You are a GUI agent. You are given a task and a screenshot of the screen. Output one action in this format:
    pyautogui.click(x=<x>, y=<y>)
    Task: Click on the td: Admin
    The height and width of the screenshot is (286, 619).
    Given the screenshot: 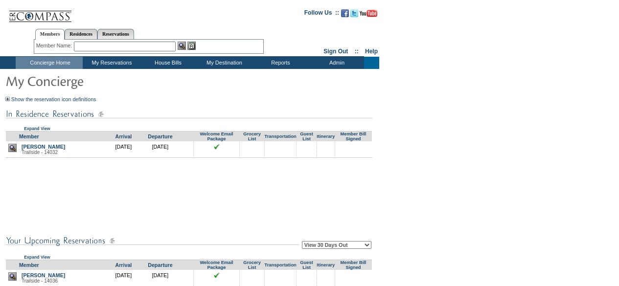 What is the action you would take?
    pyautogui.click(x=336, y=63)
    